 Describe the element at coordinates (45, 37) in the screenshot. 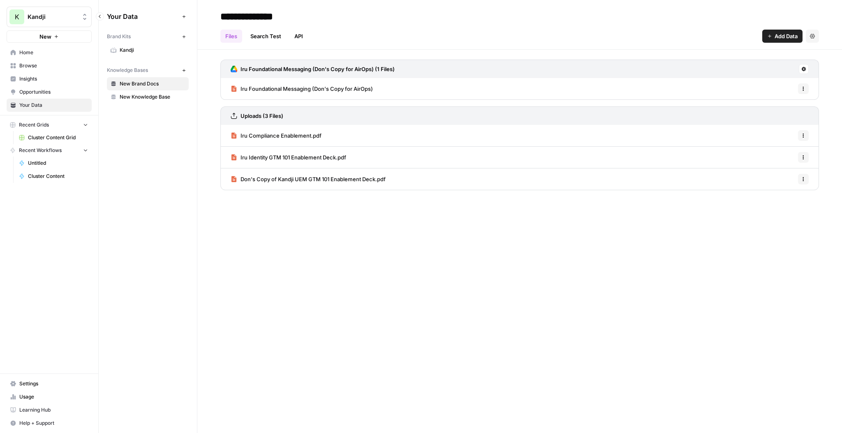

I see `span: New` at that location.